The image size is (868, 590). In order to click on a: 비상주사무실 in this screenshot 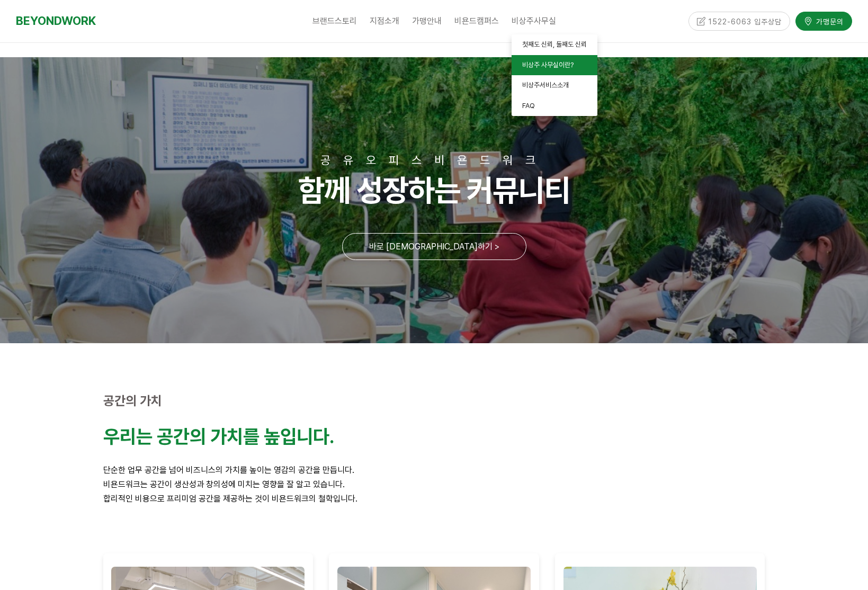, I will do `click(534, 21)`.